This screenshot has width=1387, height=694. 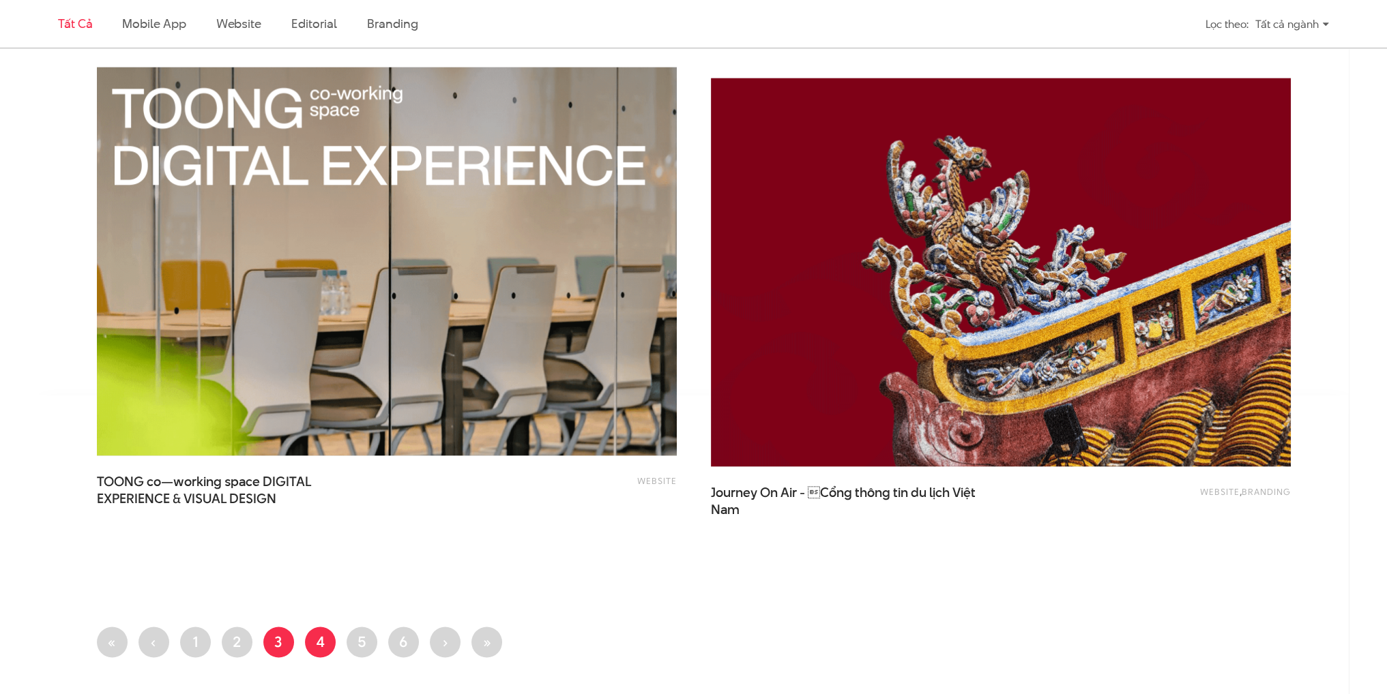 What do you see at coordinates (233, 490) in the screenshot?
I see `a: TOONG co—working space DIGITALEXPERIENCE & VISUAL DESIGN` at bounding box center [233, 490].